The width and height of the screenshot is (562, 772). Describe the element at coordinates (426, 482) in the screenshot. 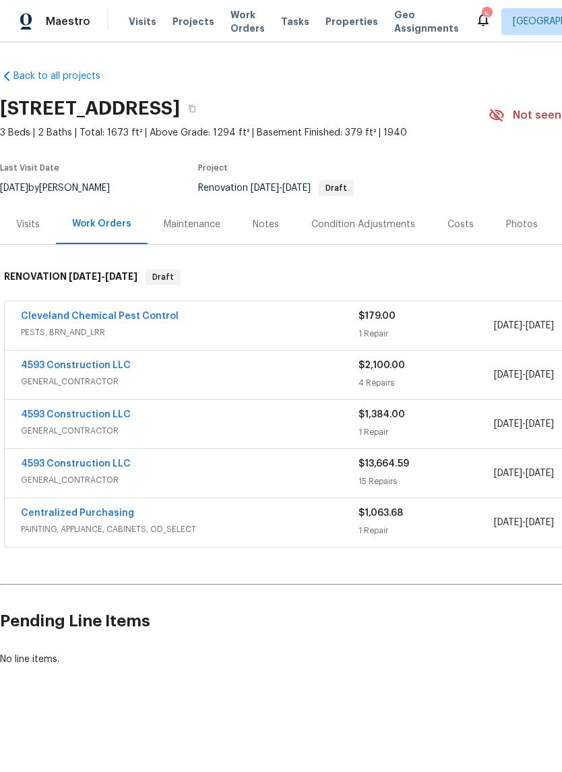

I see `div: 15 Repairs` at that location.